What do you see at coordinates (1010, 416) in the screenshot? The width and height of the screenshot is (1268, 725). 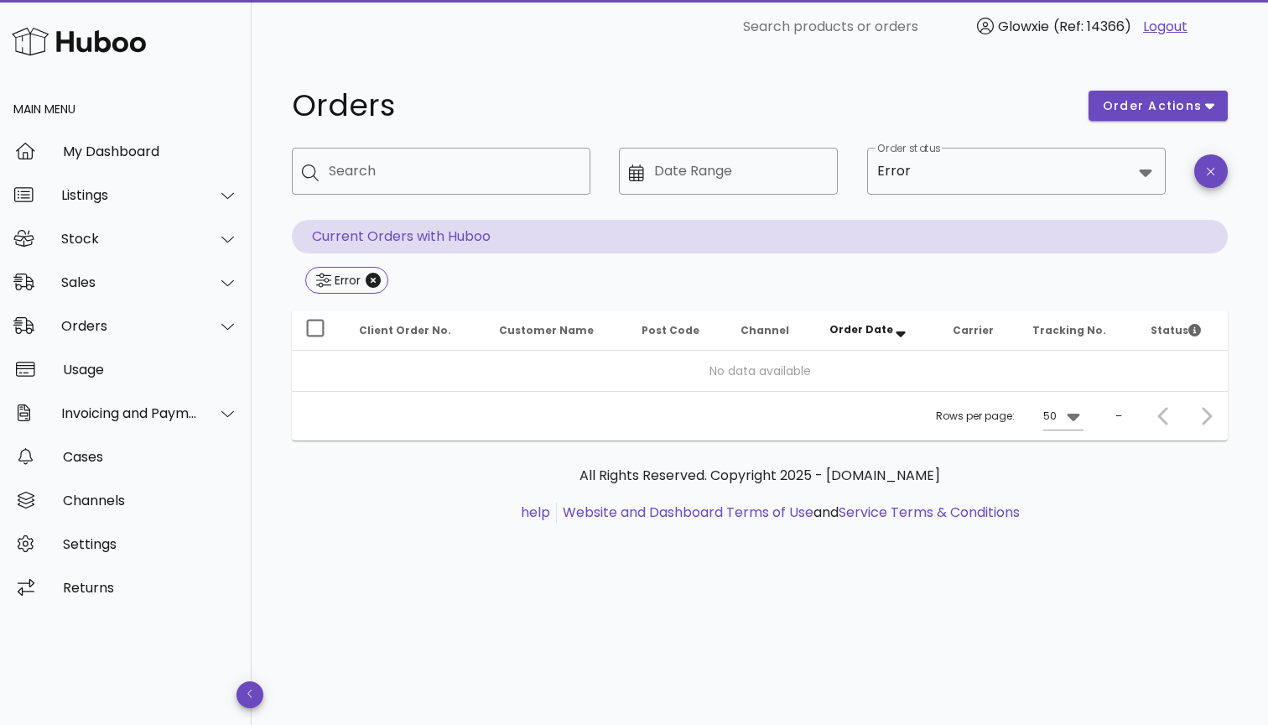 I see `div: Rows per page:` at bounding box center [1010, 416].